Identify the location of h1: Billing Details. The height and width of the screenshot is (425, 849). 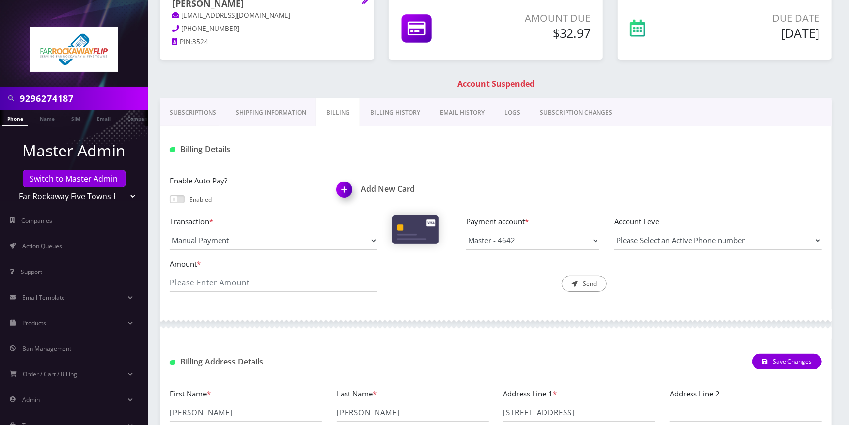
(274, 149).